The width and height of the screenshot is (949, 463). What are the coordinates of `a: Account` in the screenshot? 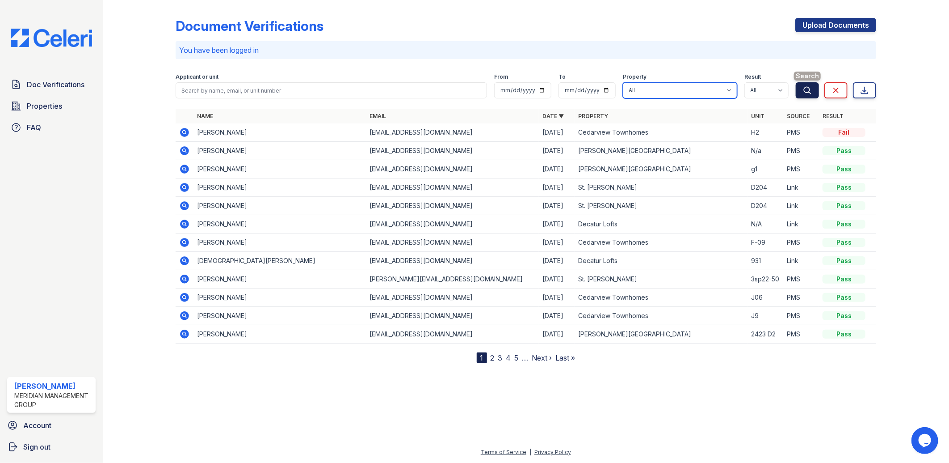 It's located at (51, 425).